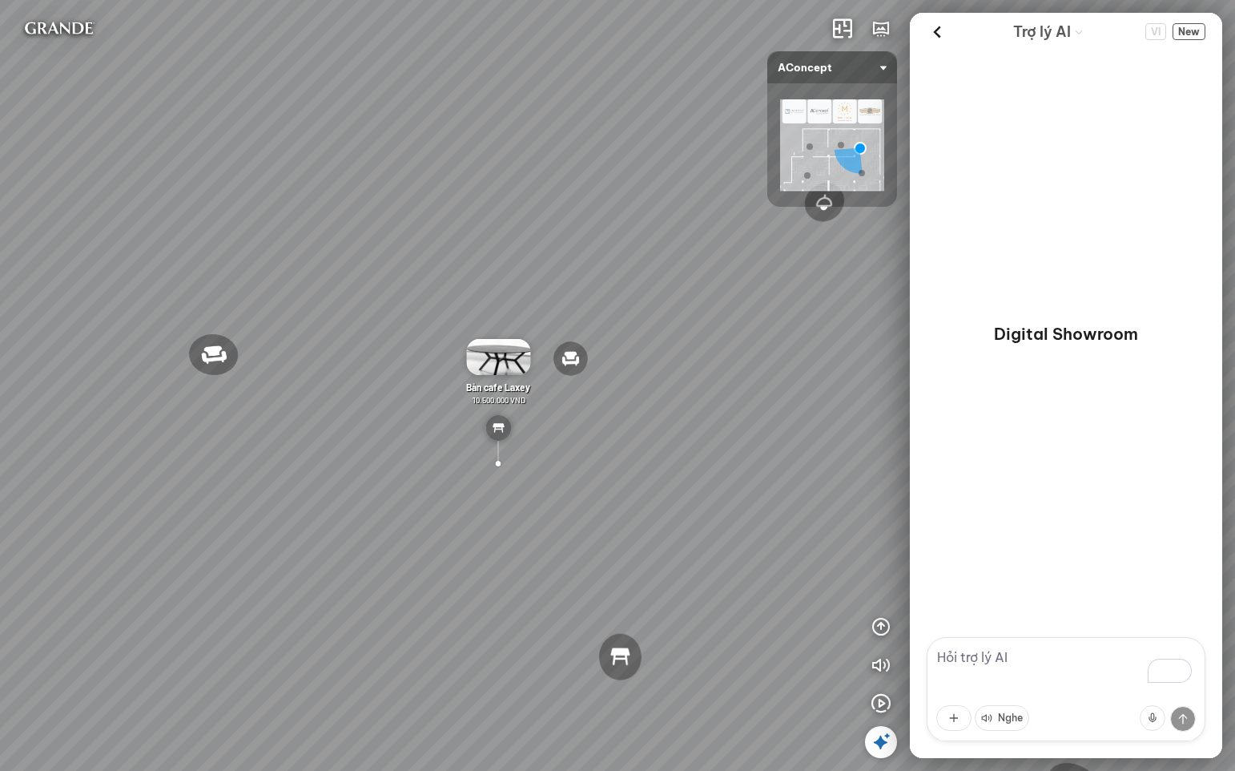  I want to click on img: B_n_cafe_Laxey_4XGWNAEYRY6G.gif, so click(498, 357).